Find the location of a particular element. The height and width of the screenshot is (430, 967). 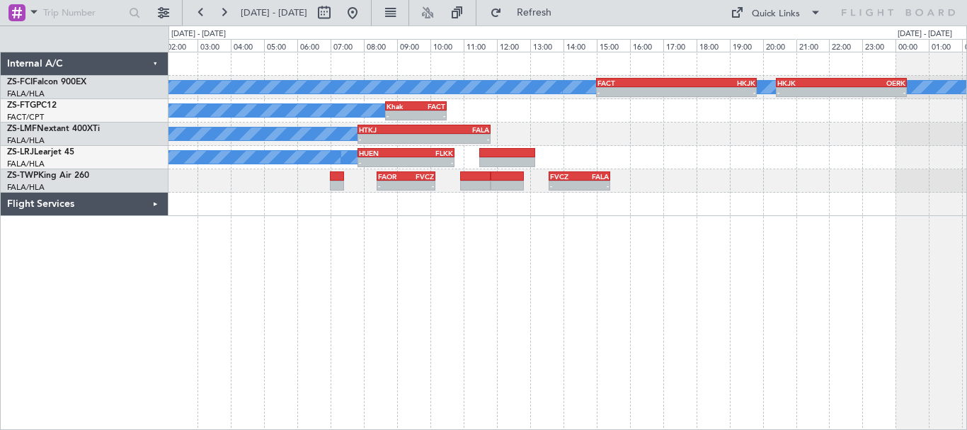

div: 14:00 is located at coordinates (580, 45).